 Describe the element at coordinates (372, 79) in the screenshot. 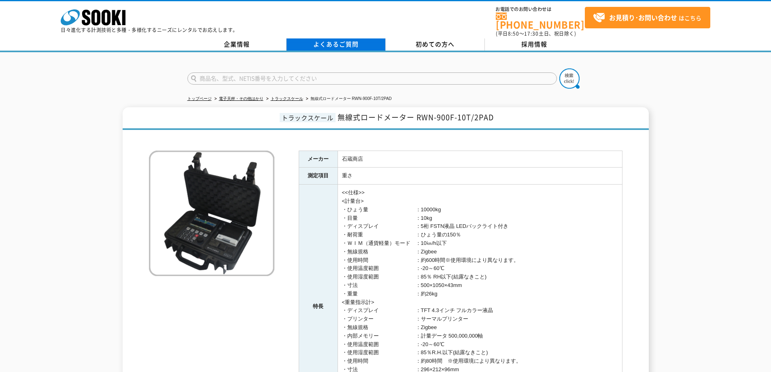

I see `input: 商品名、型式、NETIS番号を入力してください` at that location.